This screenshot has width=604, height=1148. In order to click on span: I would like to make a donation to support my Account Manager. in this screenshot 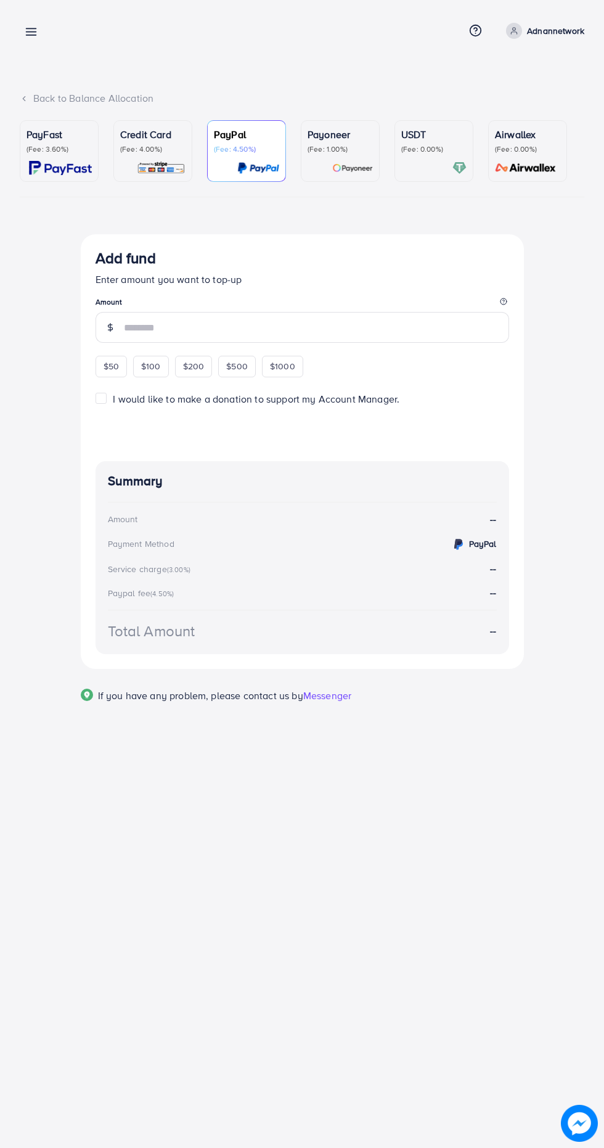, I will do `click(256, 399)`.